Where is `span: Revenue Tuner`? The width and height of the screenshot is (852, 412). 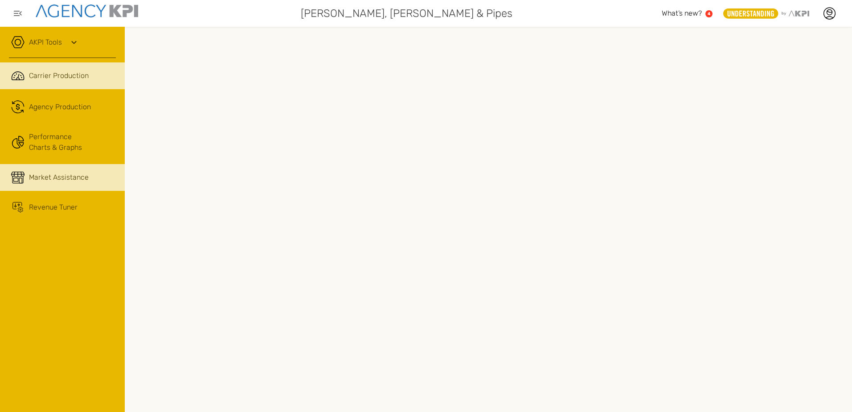 span: Revenue Tuner is located at coordinates (53, 207).